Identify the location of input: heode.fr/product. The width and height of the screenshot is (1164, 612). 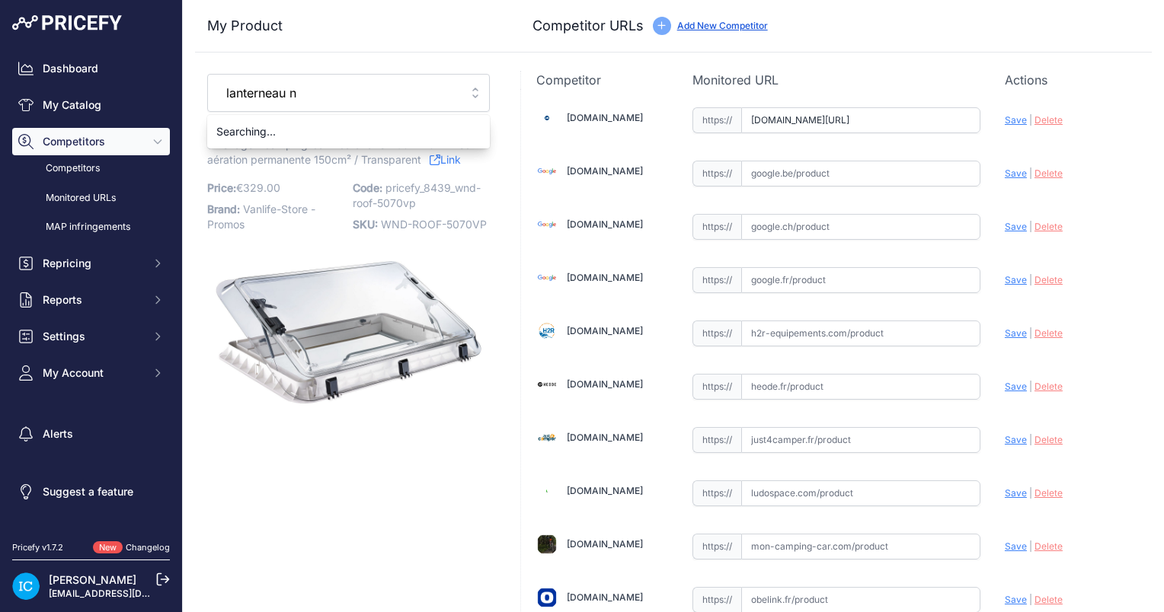
(861, 387).